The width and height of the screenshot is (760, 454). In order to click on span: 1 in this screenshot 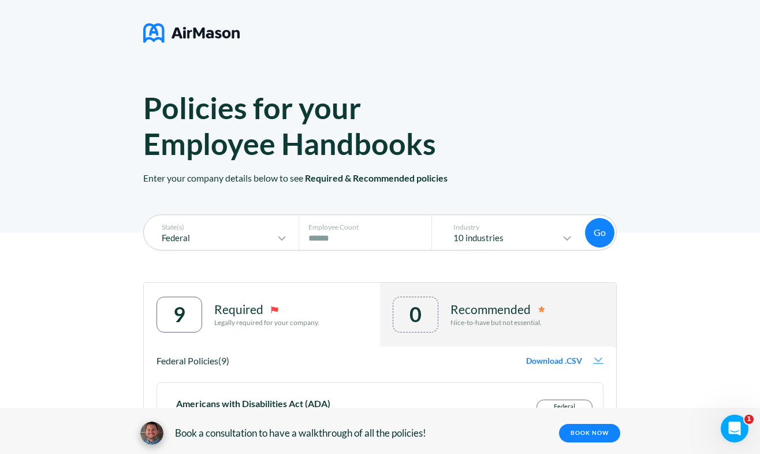, I will do `click(749, 419)`.